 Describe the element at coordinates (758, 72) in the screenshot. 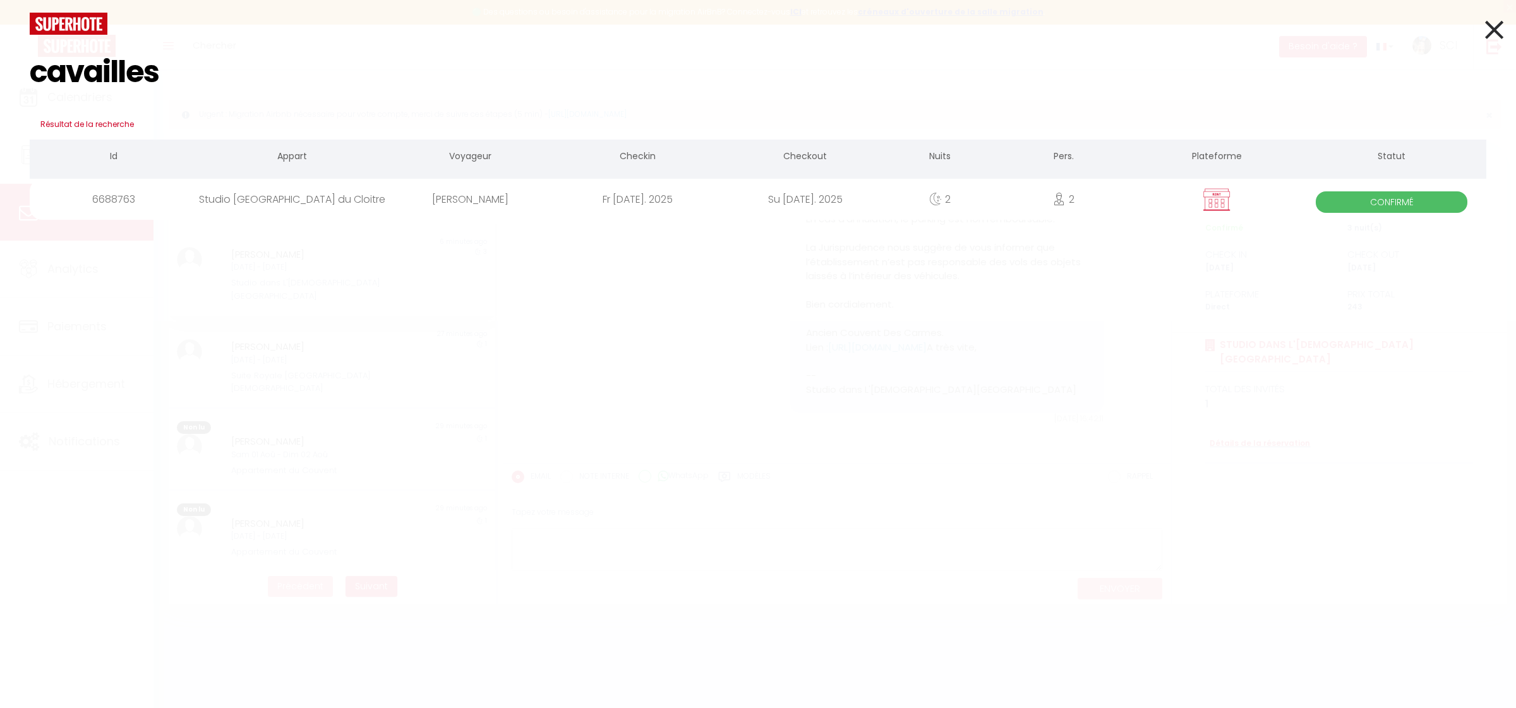

I see `input: Tapez pour rechercher...` at that location.